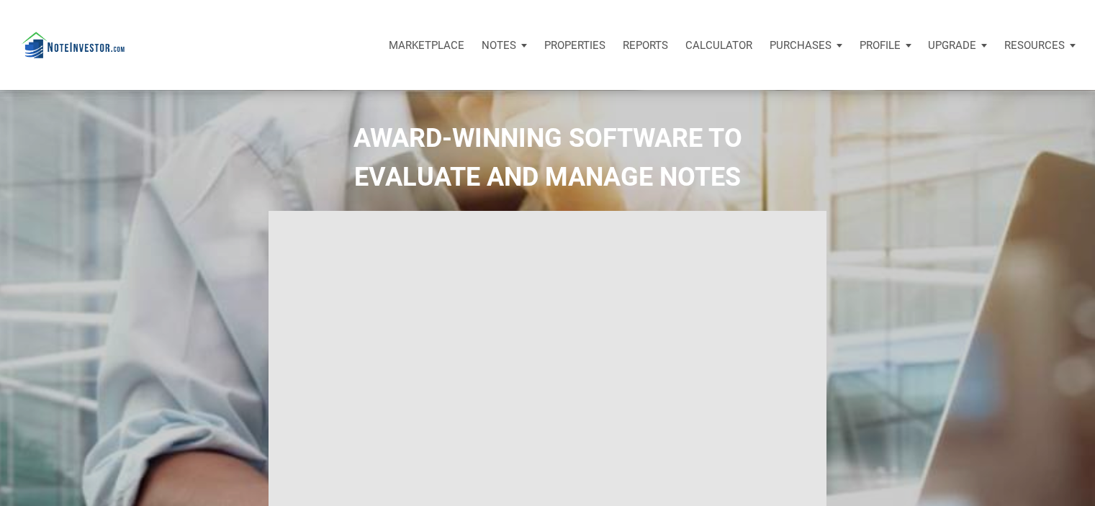 This screenshot has width=1095, height=506. Describe the element at coordinates (504, 45) in the screenshot. I see `button: Notes` at that location.